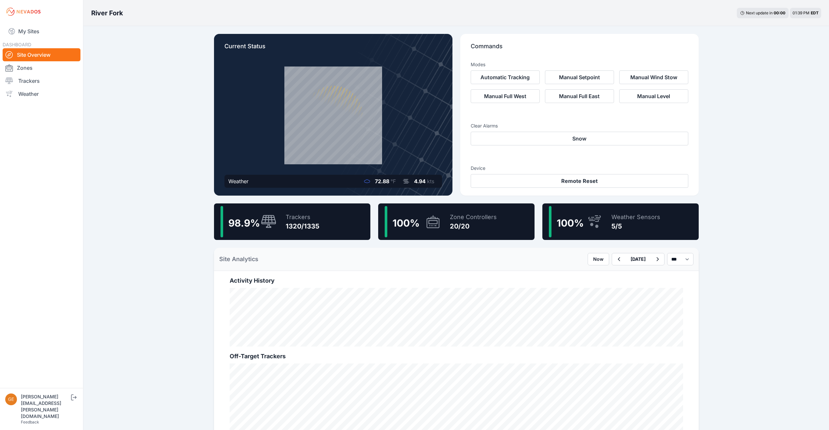  What do you see at coordinates (107, 13) in the screenshot?
I see `nav: Breadcrumb` at bounding box center [107, 13].